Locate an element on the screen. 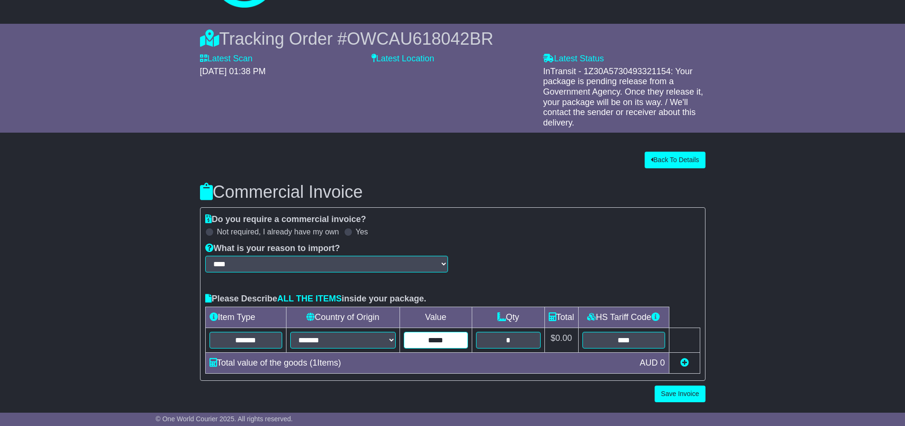 The image size is (905, 426). label: Latest Location is located at coordinates (403, 59).